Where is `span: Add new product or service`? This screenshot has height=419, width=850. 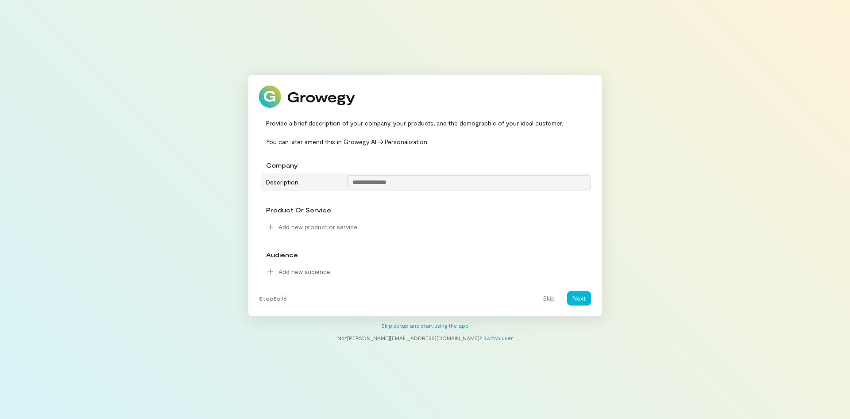 span: Add new product or service is located at coordinates (318, 227).